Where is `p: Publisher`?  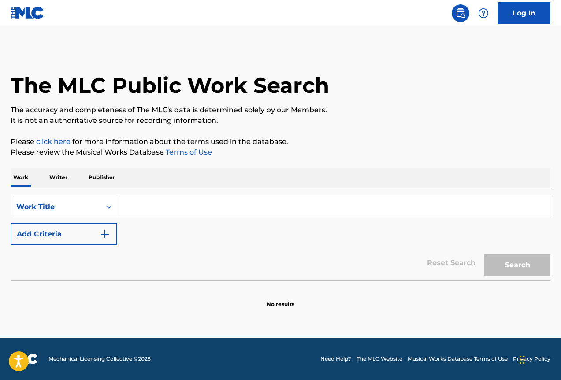 p: Publisher is located at coordinates (102, 178).